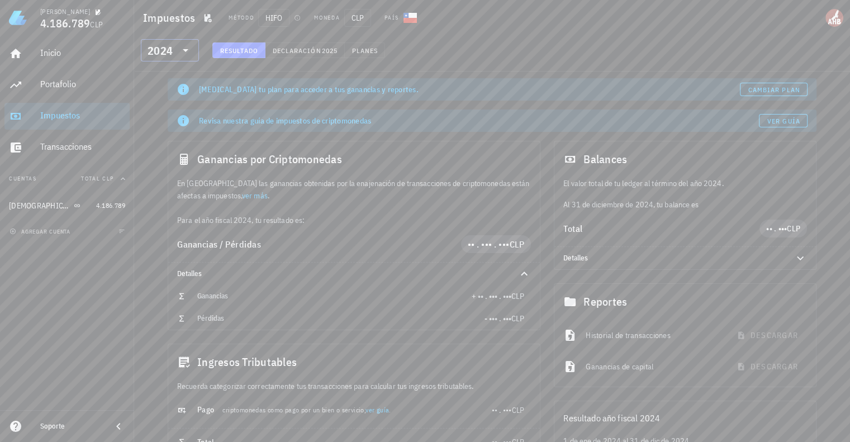 Image resolution: width=850 pixels, height=442 pixels. I want to click on div: Método, so click(241, 18).